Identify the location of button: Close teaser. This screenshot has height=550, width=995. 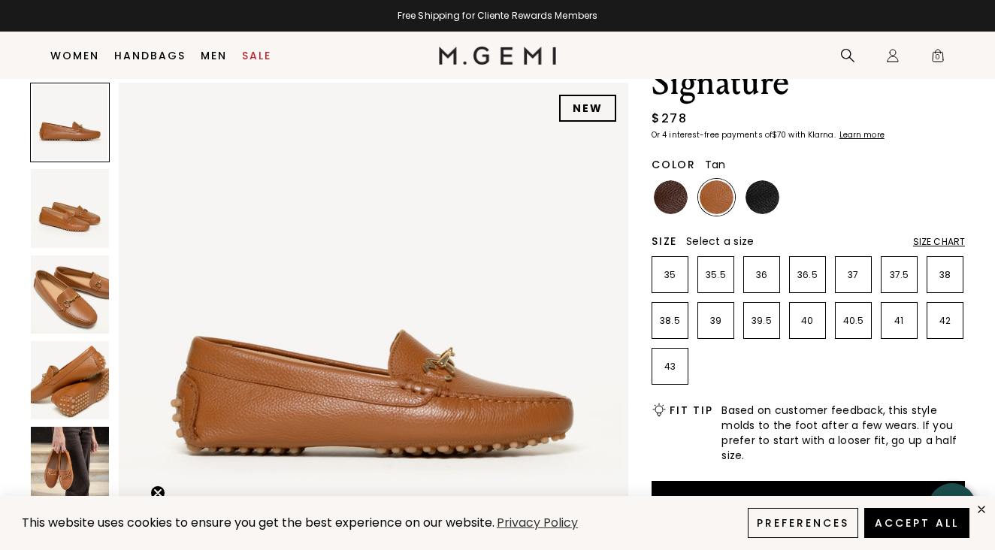
(158, 493).